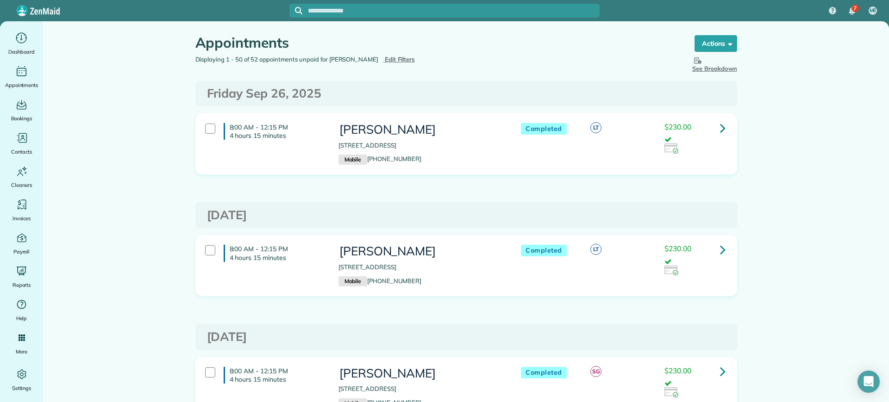 The image size is (889, 402). Describe the element at coordinates (21, 77) in the screenshot. I see `a: Appointments` at that location.